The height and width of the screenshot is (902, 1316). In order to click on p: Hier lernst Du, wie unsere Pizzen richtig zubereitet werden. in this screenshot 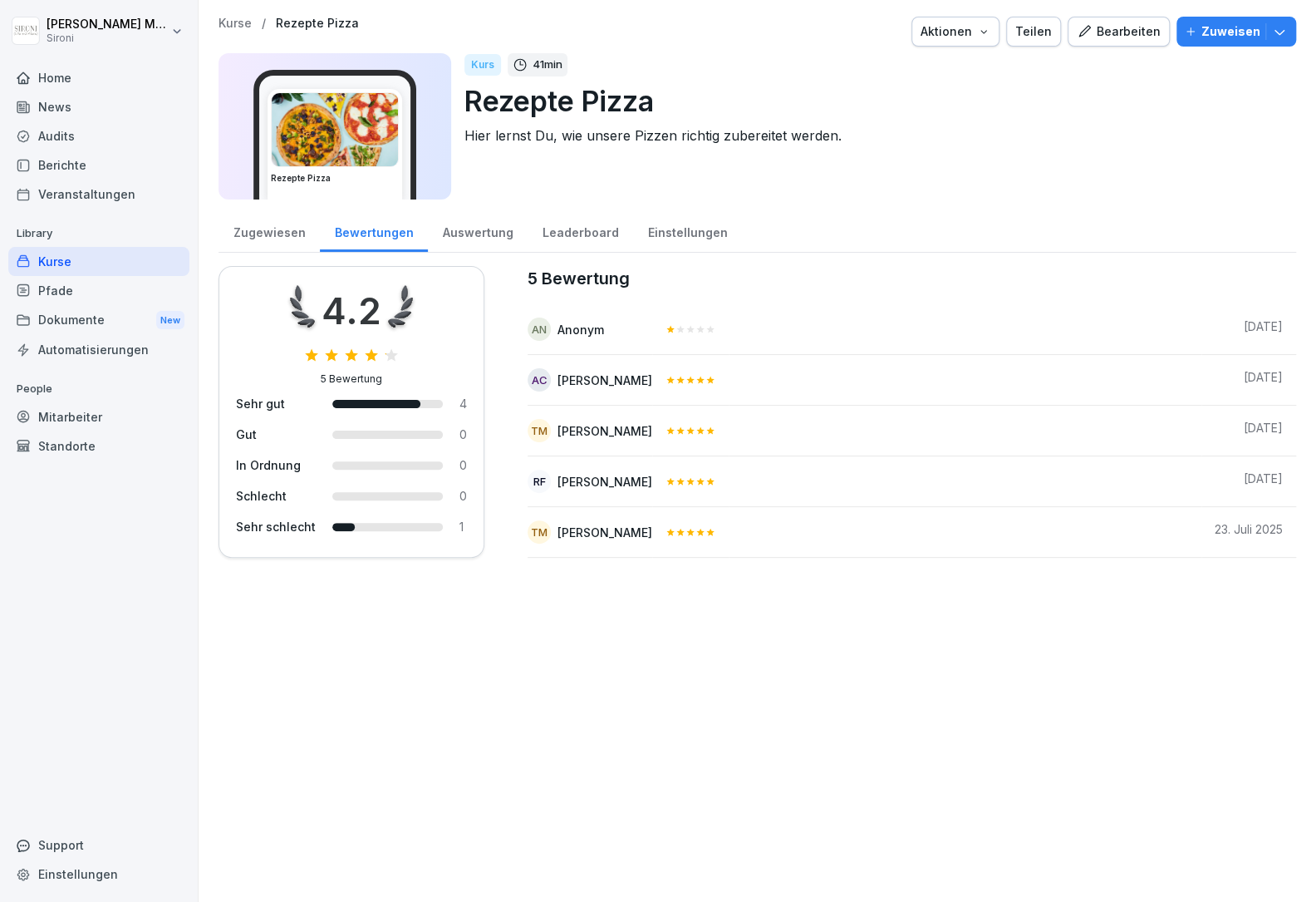, I will do `click(873, 136)`.